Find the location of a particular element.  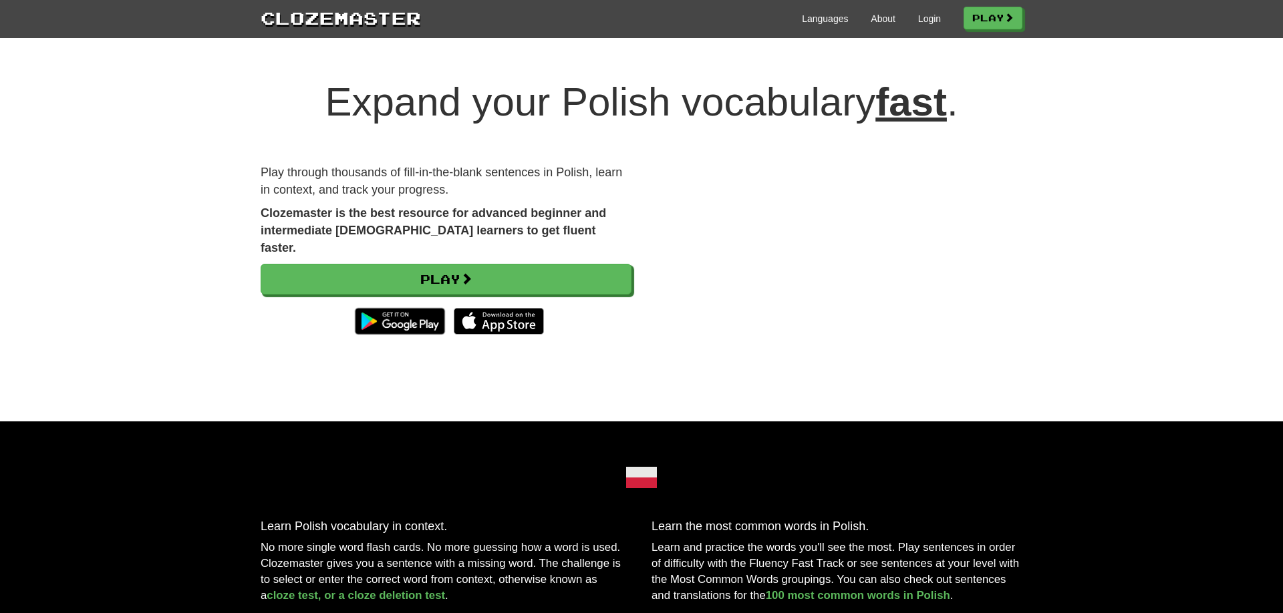

h3: Learn the most common words in Polish. is located at coordinates (836, 527).